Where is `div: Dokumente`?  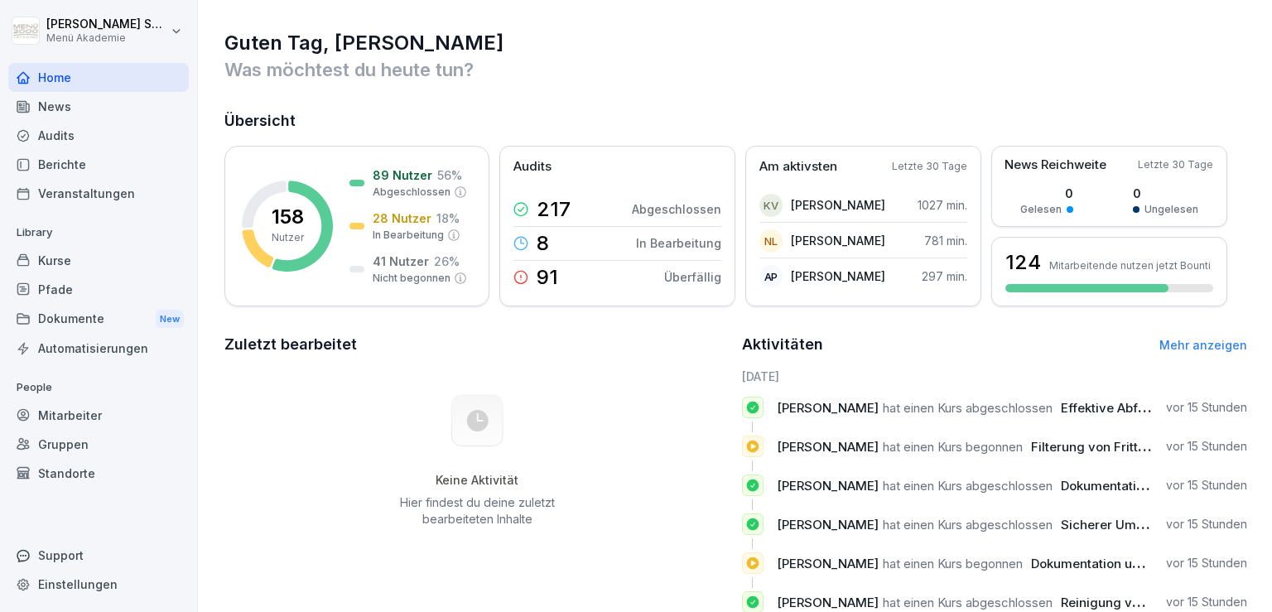
div: Dokumente is located at coordinates (99, 319).